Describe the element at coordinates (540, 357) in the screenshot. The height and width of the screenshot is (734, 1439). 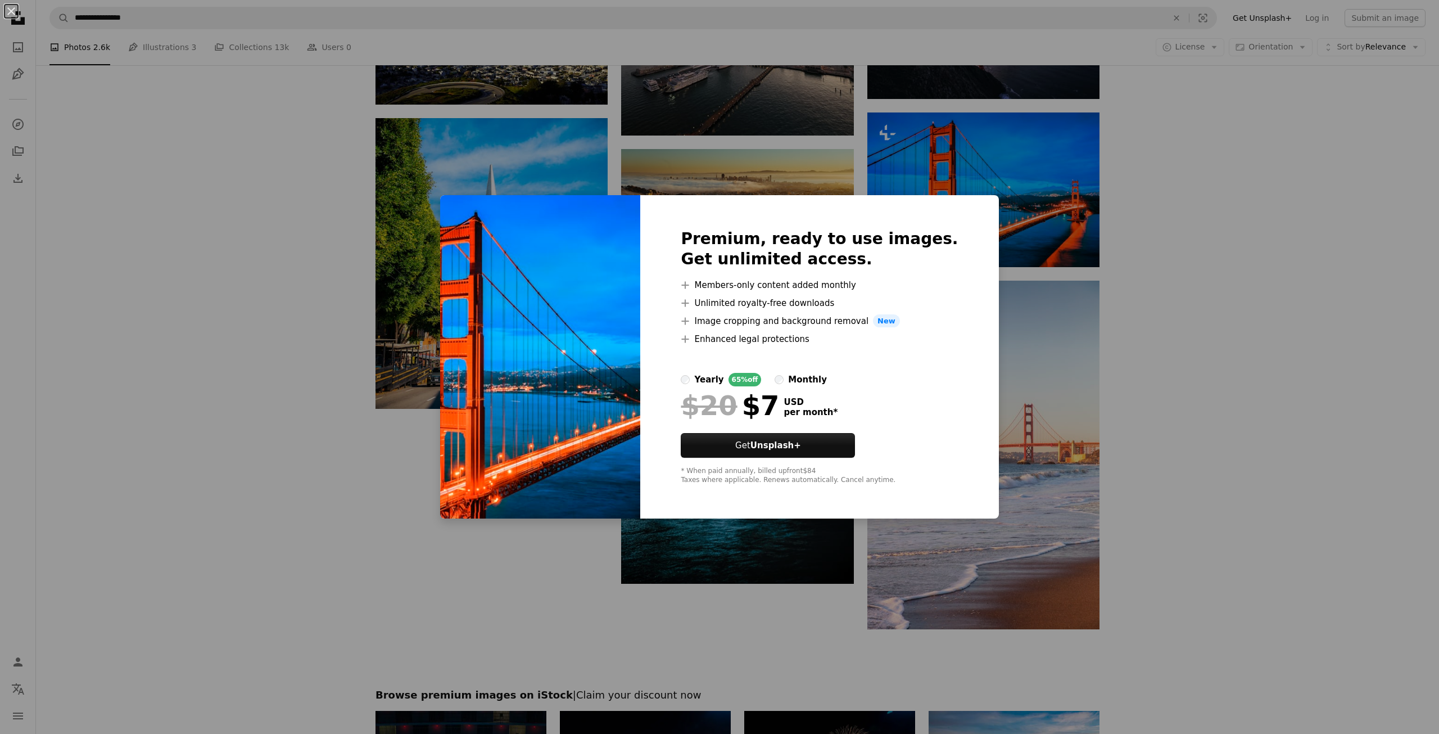
I see `img: premium_photo-1661963640331-c867191b4641` at that location.